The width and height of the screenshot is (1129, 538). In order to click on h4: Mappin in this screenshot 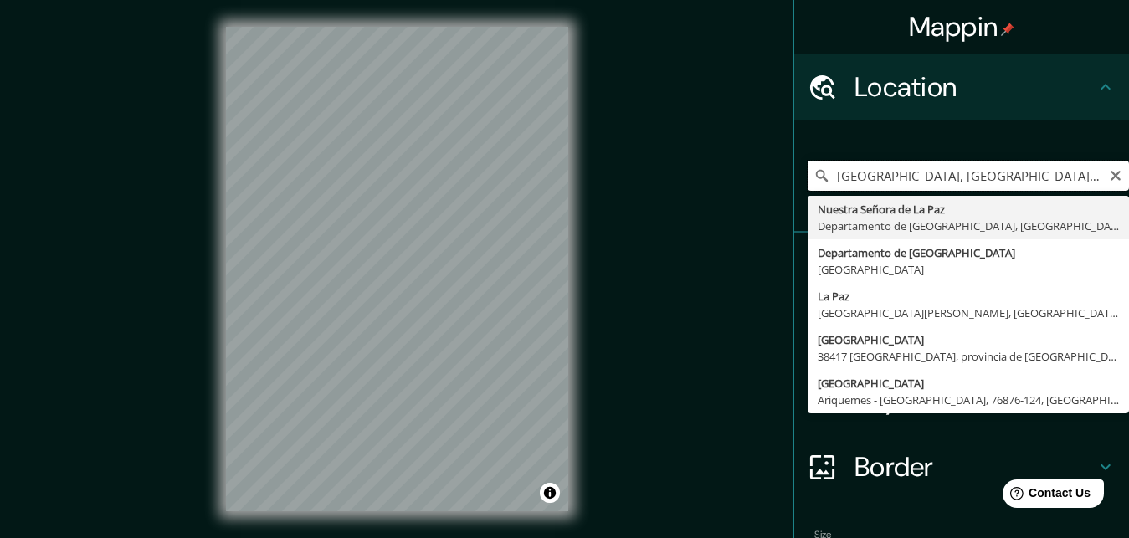, I will do `click(962, 27)`.